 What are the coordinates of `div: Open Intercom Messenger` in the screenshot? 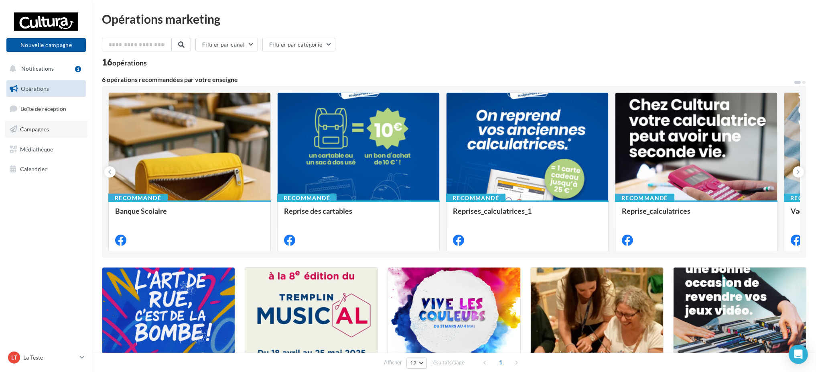 It's located at (798, 354).